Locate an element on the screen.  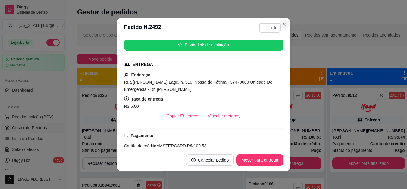
button: starEnviar link de avaliação is located at coordinates (204, 45).